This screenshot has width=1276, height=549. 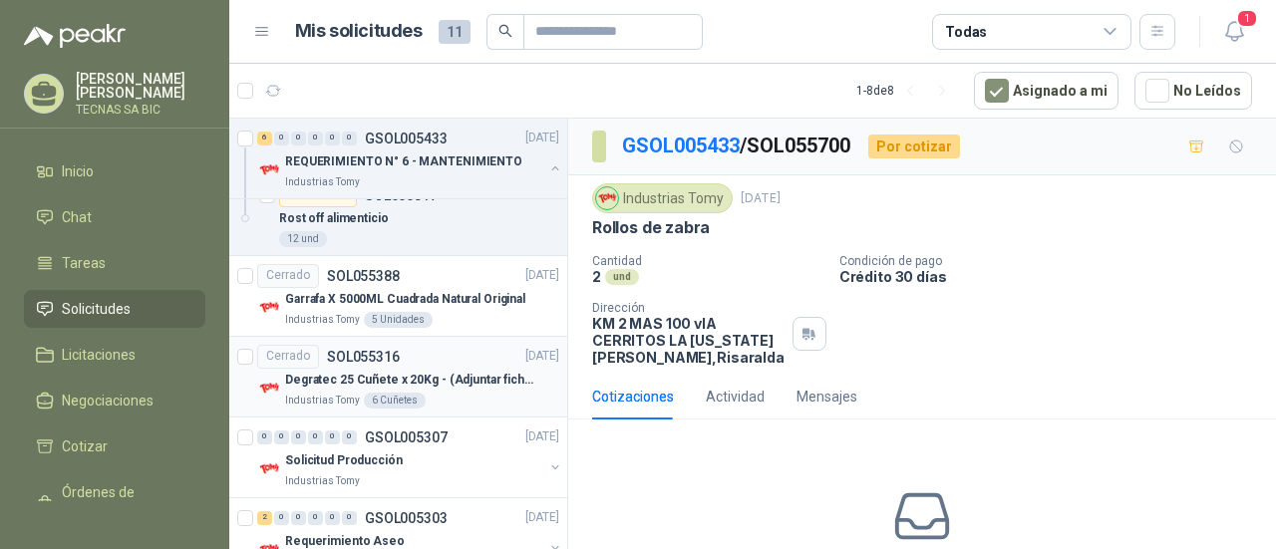 What do you see at coordinates (1045, 91) in the screenshot?
I see `button: Asignado a mi` at bounding box center [1045, 91].